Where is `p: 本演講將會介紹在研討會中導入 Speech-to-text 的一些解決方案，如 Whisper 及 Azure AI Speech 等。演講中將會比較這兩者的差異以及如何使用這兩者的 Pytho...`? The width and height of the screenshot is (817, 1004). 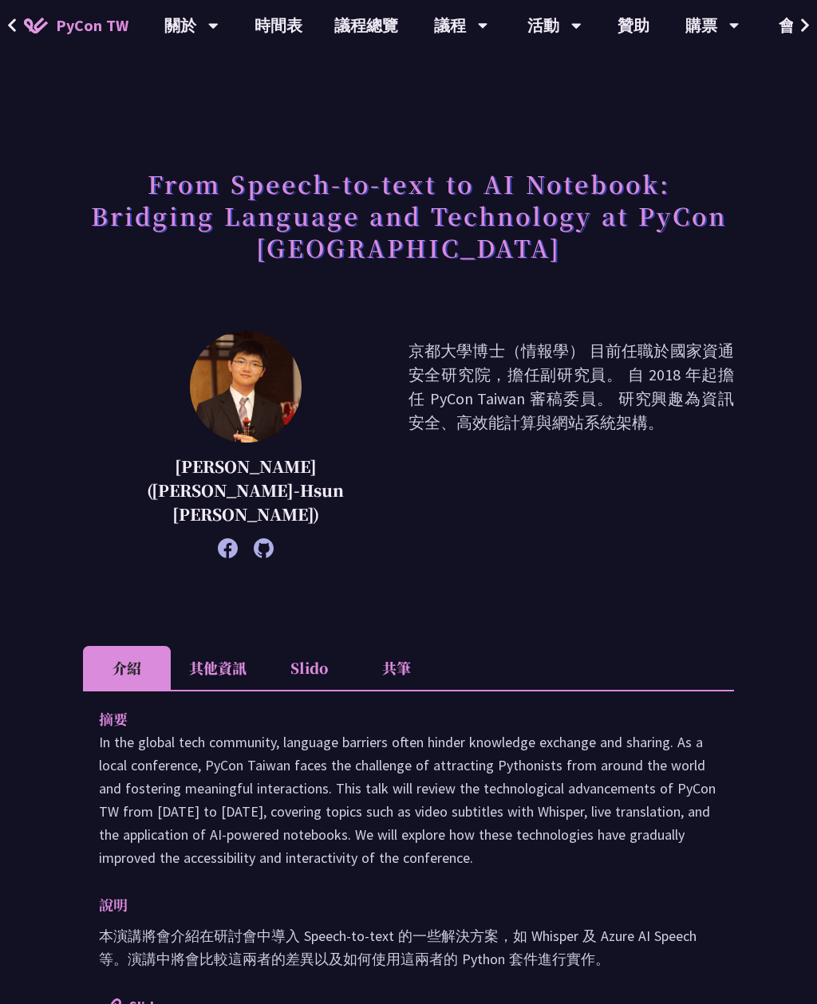
p: 本演講將會介紹在研討會中導入 Speech-to-text 的一些解決方案，如 Whisper 及 Azure AI Speech 等。演講中將會比較這兩者的差異以及如何使用這兩者的 Pytho... is located at coordinates (408, 948).